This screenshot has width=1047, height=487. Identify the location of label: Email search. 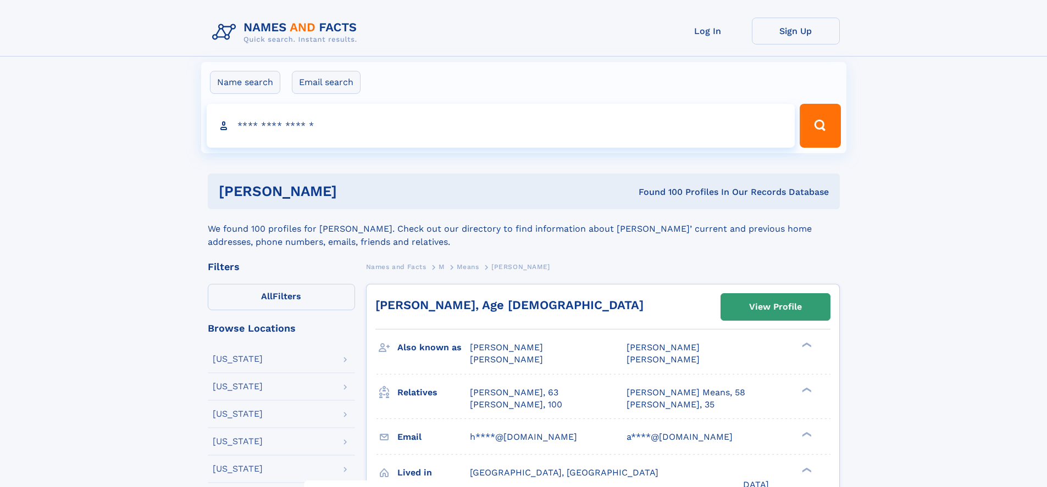
(326, 82).